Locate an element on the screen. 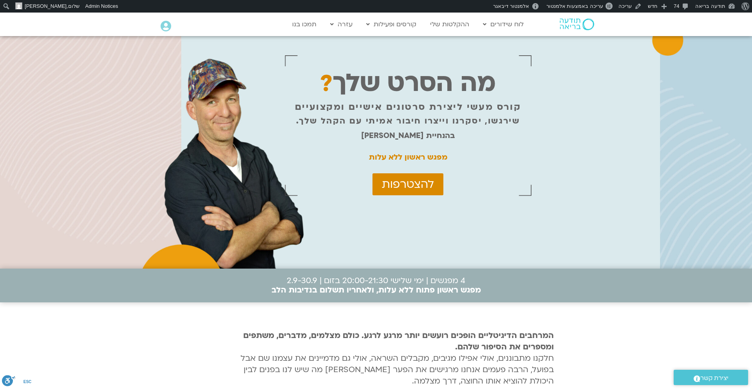  p: 4 מפגשים | ימי שלישי 20:00-21:30 בזום | 2.9-30.9 is located at coordinates (376, 285).